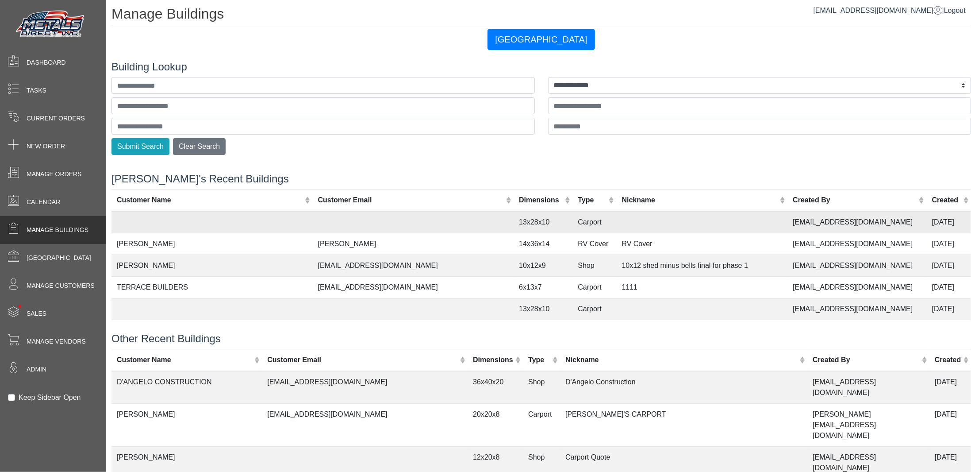  I want to click on span: Calendar, so click(43, 202).